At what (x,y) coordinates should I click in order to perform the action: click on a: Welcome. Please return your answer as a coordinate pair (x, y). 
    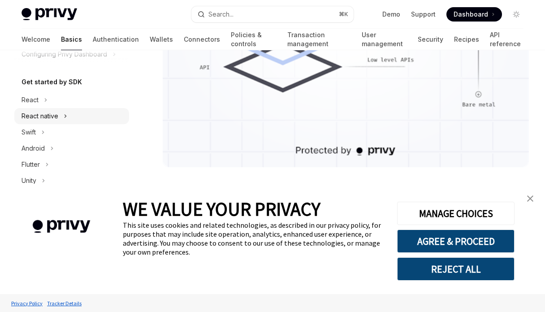
    Looking at the image, I should click on (36, 39).